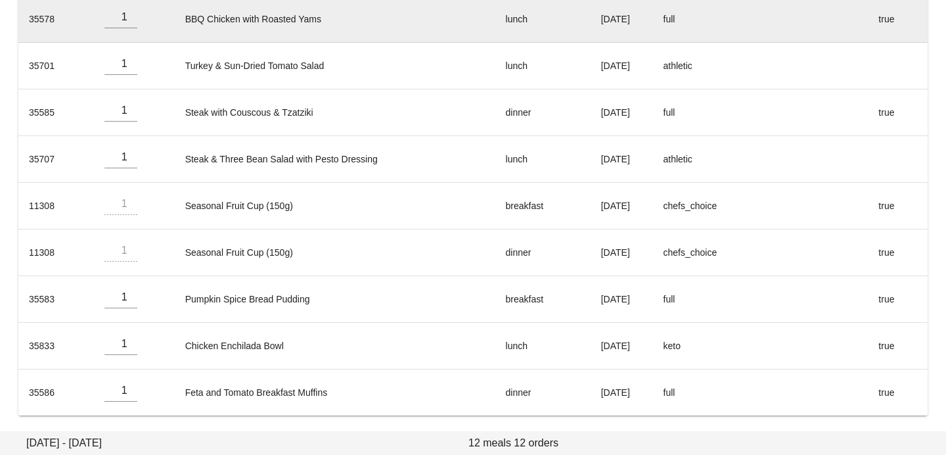 This screenshot has height=455, width=946. I want to click on td: Pumpkin Spice Bread Pudding, so click(335, 299).